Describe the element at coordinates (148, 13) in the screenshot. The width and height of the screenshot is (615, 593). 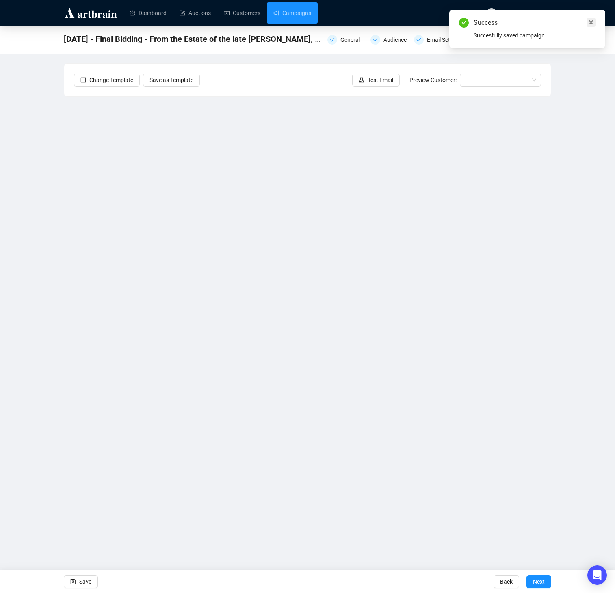
I see `a: Dashboard` at that location.